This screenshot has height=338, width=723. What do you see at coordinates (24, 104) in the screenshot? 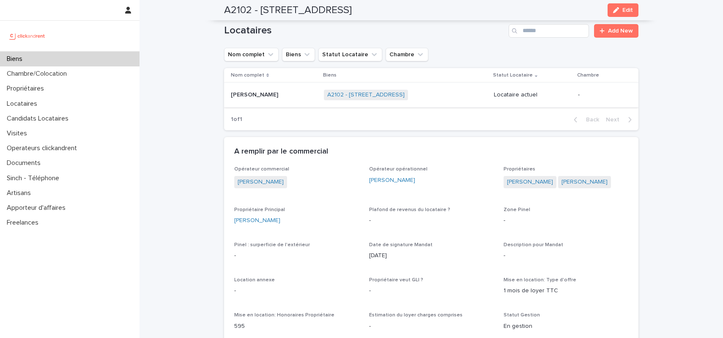
I see `p: Locataires` at bounding box center [24, 104].